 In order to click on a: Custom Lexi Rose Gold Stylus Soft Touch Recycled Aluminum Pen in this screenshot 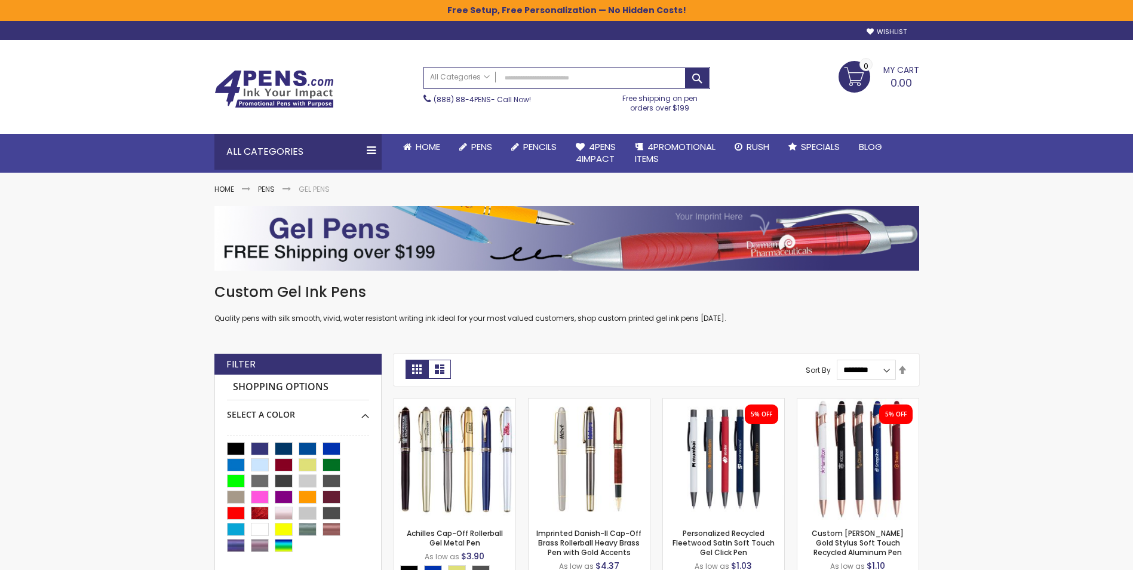, I will do `click(857, 402)`.